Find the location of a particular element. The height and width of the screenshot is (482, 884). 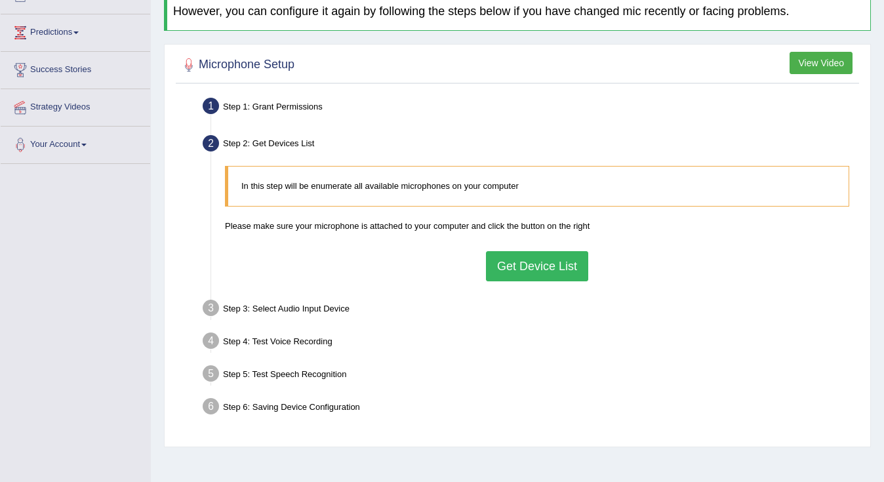

div: Step 1: Grant Permissions is located at coordinates (530, 108).